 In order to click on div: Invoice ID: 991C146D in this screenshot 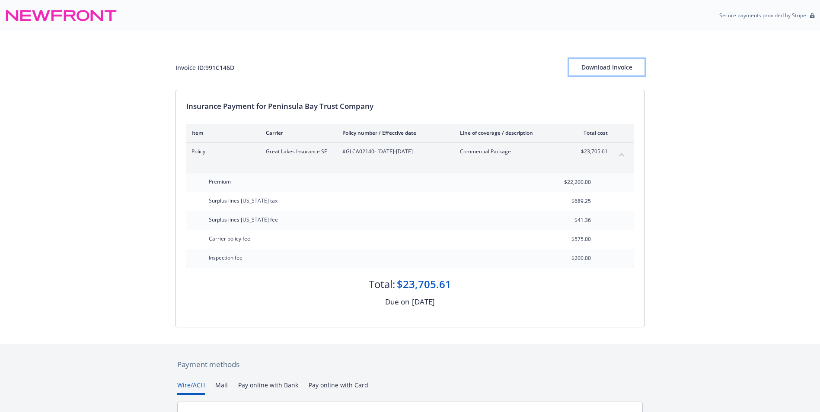, I will do `click(205, 67)`.